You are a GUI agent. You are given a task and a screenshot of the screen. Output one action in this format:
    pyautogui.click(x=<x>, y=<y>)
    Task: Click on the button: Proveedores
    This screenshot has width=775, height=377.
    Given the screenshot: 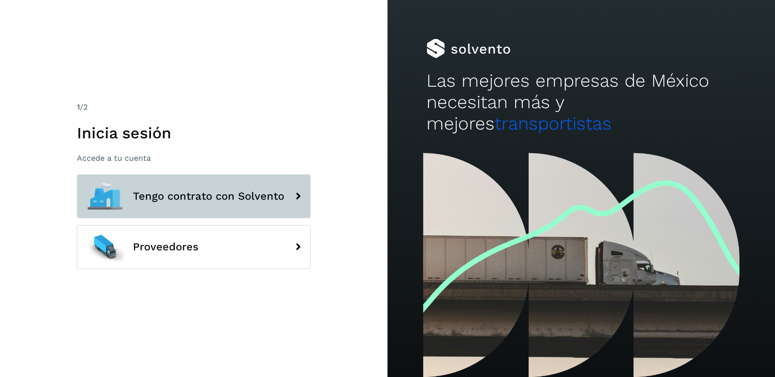 What is the action you would take?
    pyautogui.click(x=194, y=247)
    